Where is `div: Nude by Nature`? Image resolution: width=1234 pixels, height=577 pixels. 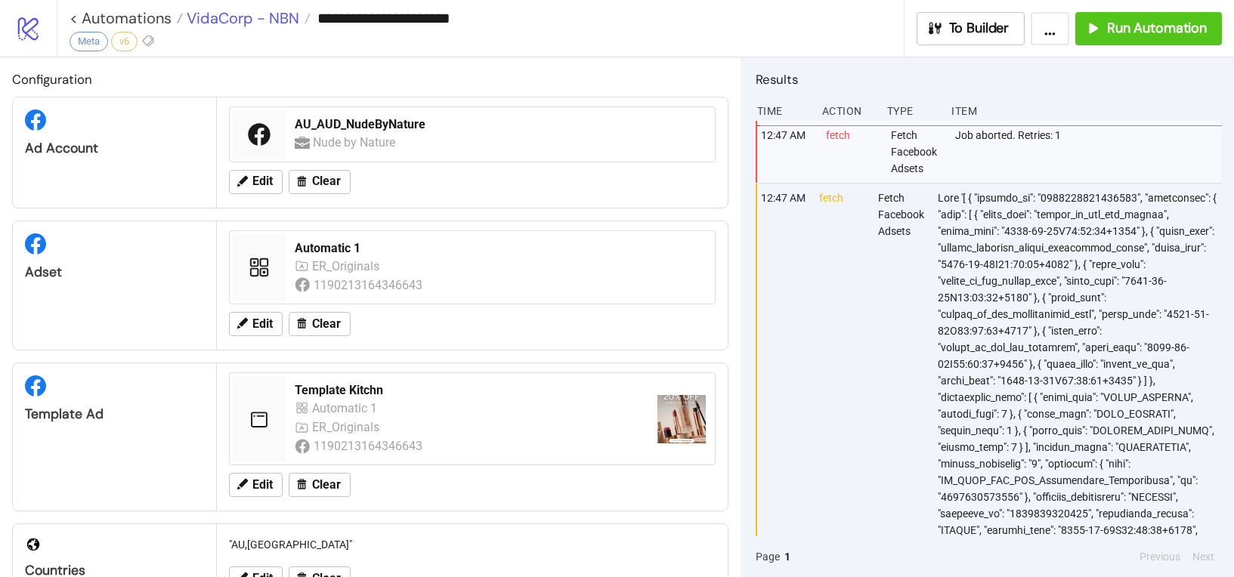 div: Nude by Nature is located at coordinates (355, 142).